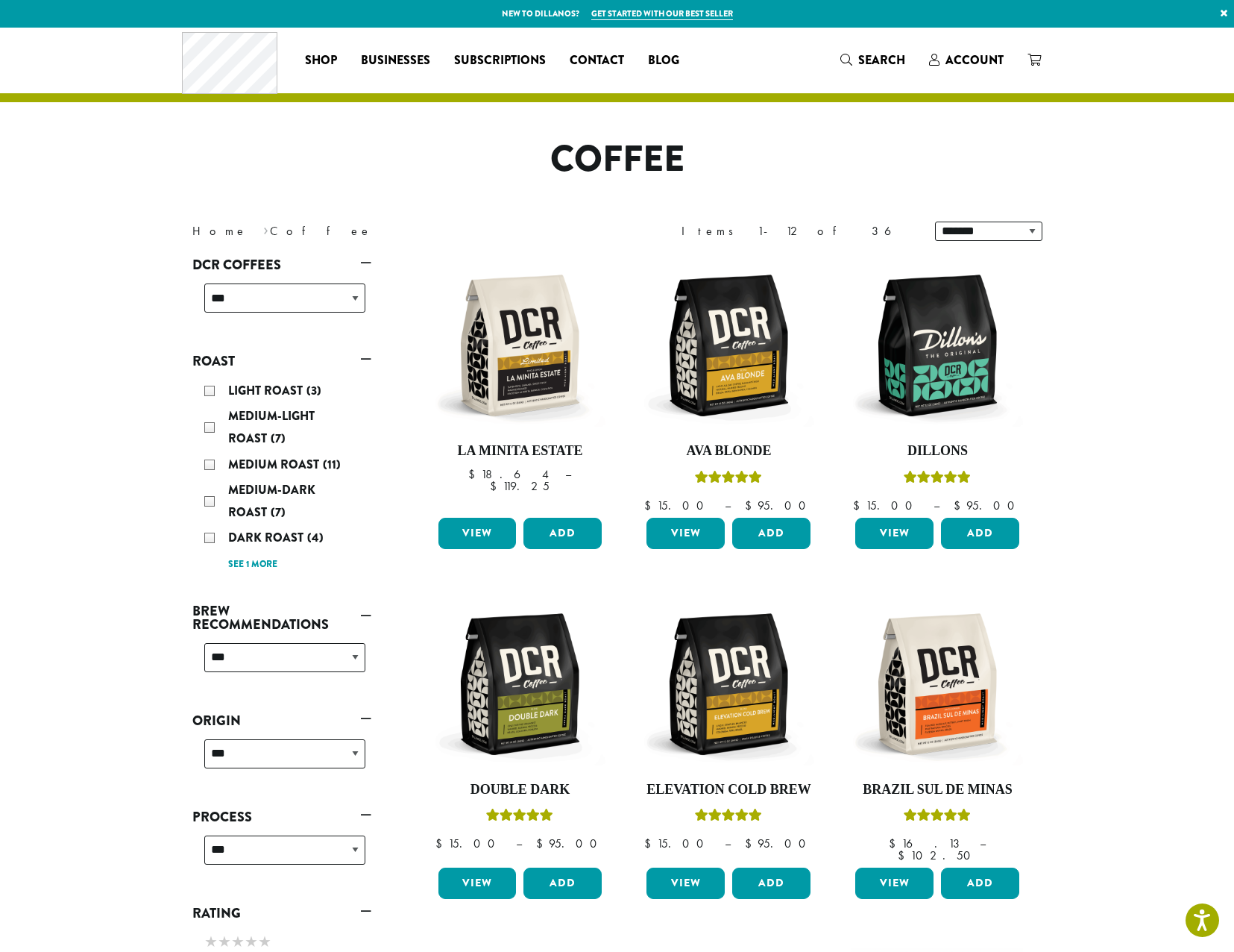 This screenshot has height=952, width=1234. What do you see at coordinates (520, 345) in the screenshot?
I see `img: DCR-12oz-La-Minita-Estate-Stock-scaled.png` at bounding box center [520, 345].